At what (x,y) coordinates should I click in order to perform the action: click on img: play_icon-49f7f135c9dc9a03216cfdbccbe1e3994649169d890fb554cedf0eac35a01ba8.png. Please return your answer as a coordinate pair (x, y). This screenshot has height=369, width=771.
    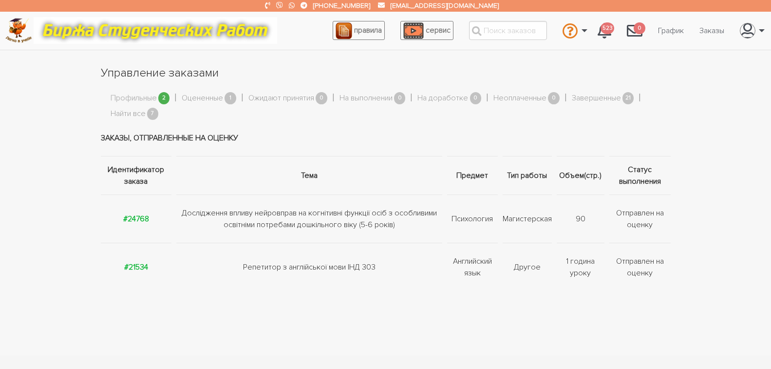
    Looking at the image, I should click on (414, 31).